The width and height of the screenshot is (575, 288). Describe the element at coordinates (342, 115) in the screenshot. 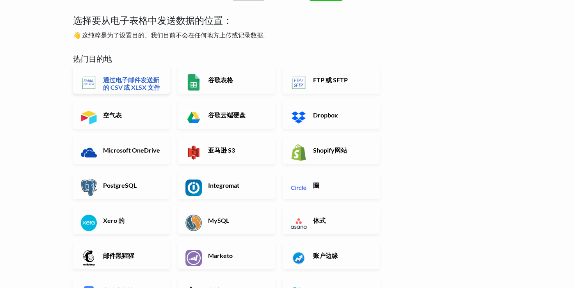

I see `h6: Dropbox` at that location.